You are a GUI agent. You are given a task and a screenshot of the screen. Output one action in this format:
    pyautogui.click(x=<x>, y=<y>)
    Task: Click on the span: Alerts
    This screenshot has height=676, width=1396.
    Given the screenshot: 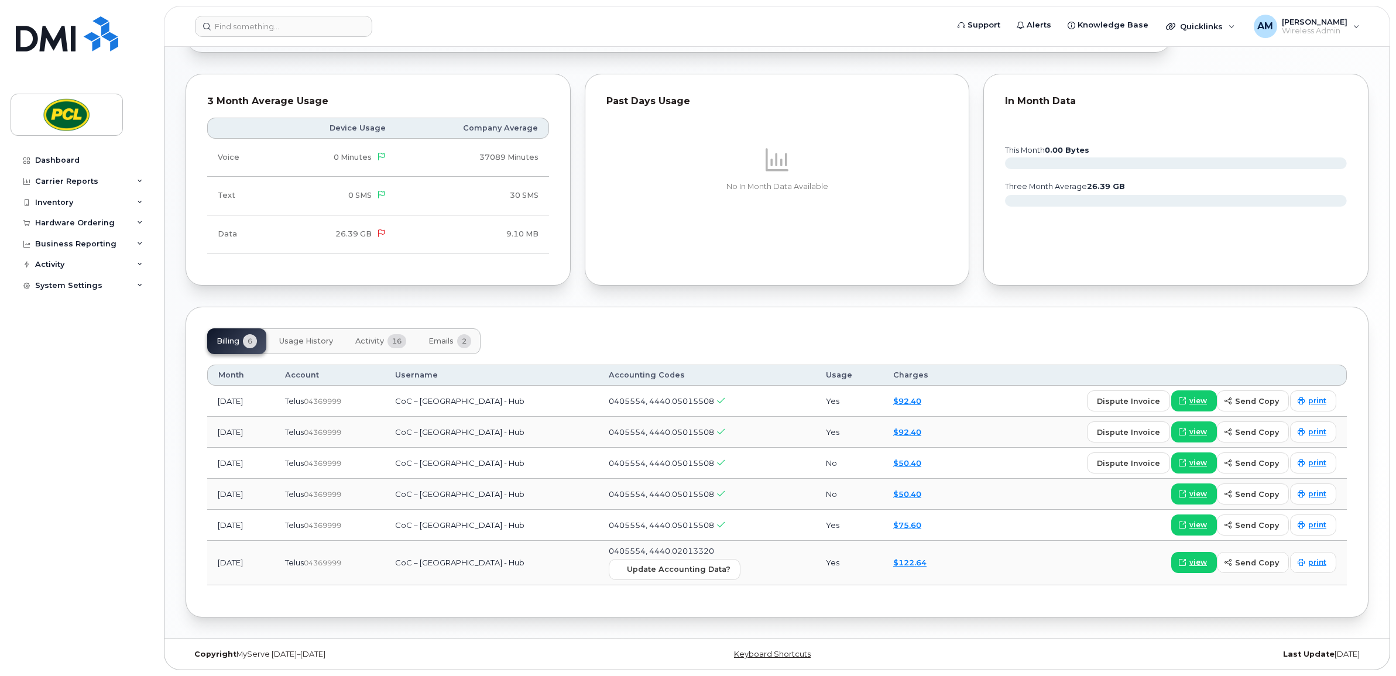 What is the action you would take?
    pyautogui.click(x=1039, y=25)
    